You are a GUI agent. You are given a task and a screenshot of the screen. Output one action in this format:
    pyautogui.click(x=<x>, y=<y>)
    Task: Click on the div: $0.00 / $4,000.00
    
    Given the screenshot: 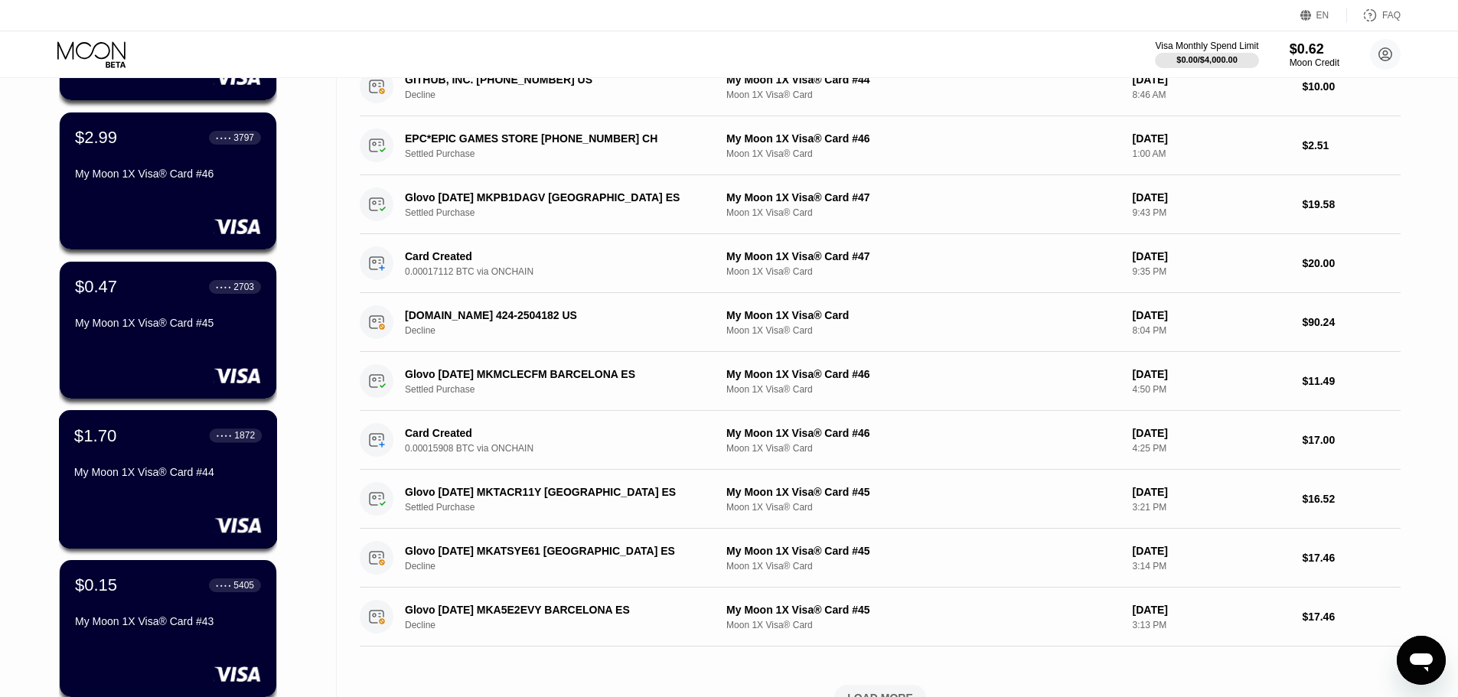 What is the action you would take?
    pyautogui.click(x=1207, y=60)
    